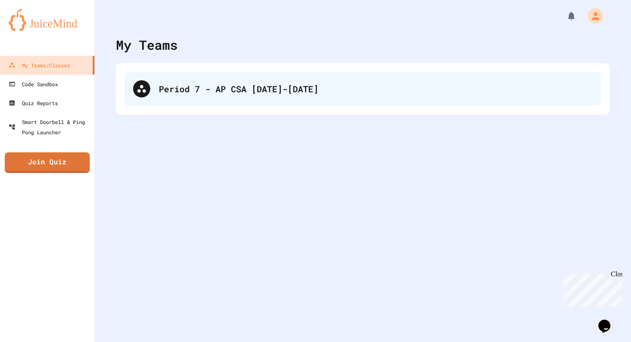 The image size is (631, 342). I want to click on div: My Notifications, so click(564, 16).